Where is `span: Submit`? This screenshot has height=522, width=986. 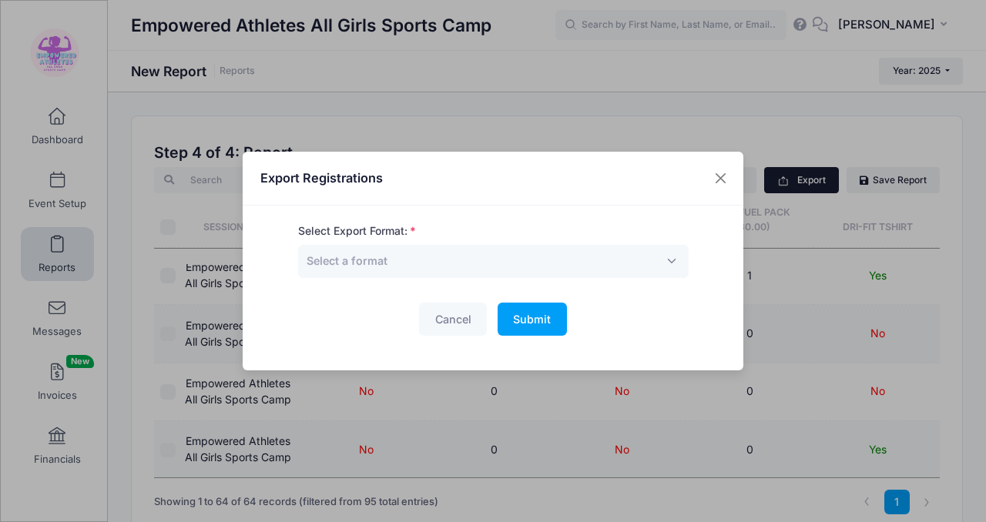 span: Submit is located at coordinates (531, 319).